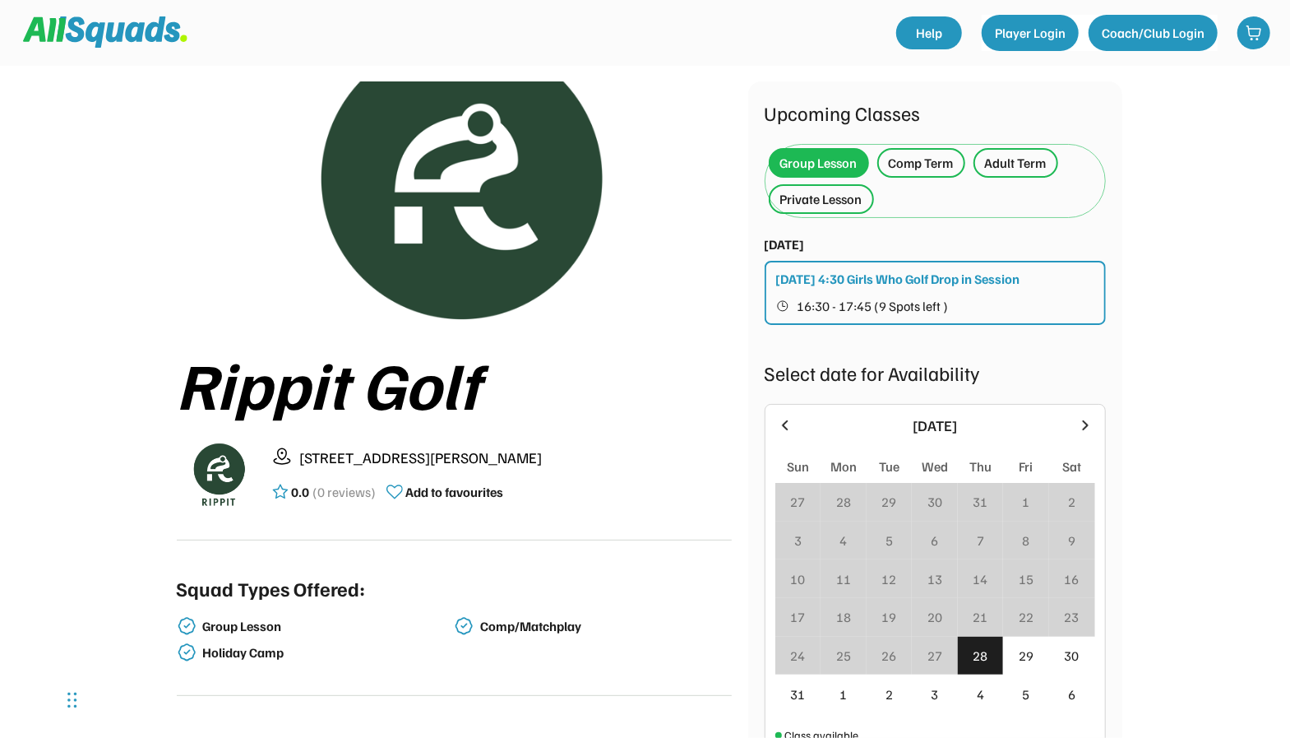 The width and height of the screenshot is (1290, 738). Describe the element at coordinates (935, 617) in the screenshot. I see `div: 20` at that location.